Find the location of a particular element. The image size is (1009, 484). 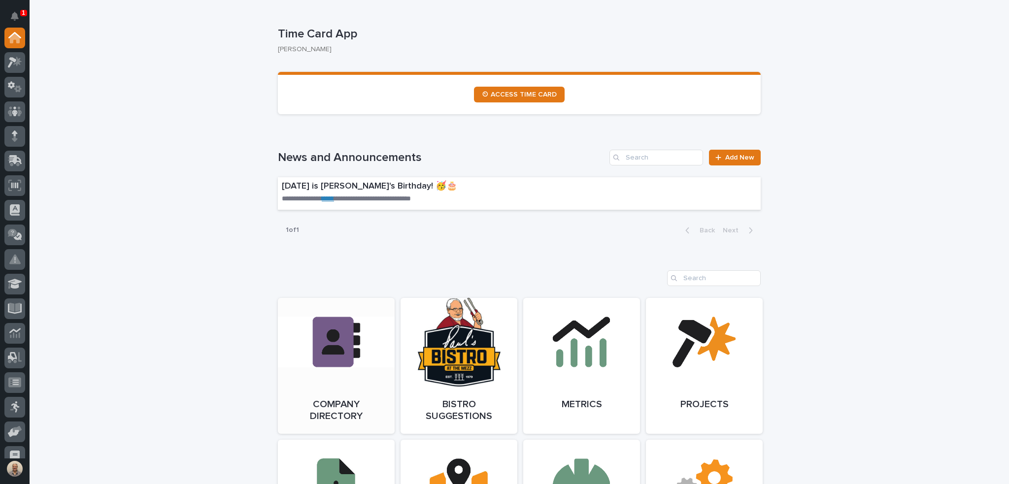

button: Back is located at coordinates (698, 231).